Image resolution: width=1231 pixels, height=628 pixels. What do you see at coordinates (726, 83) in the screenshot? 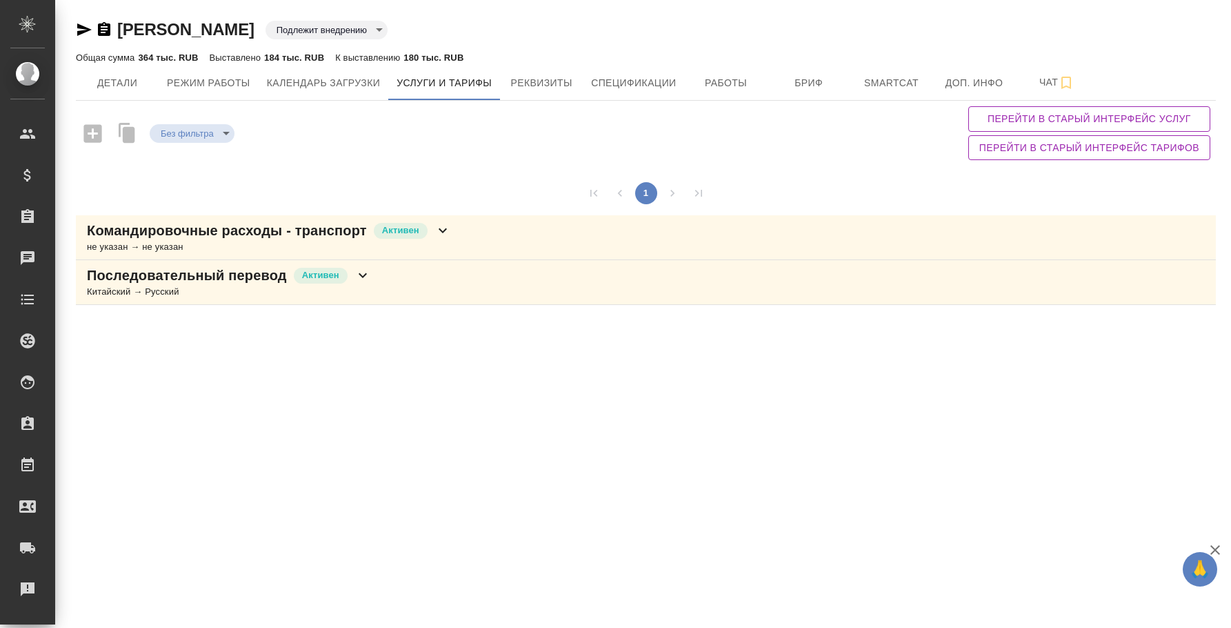
I see `span: Работы` at bounding box center [726, 83].